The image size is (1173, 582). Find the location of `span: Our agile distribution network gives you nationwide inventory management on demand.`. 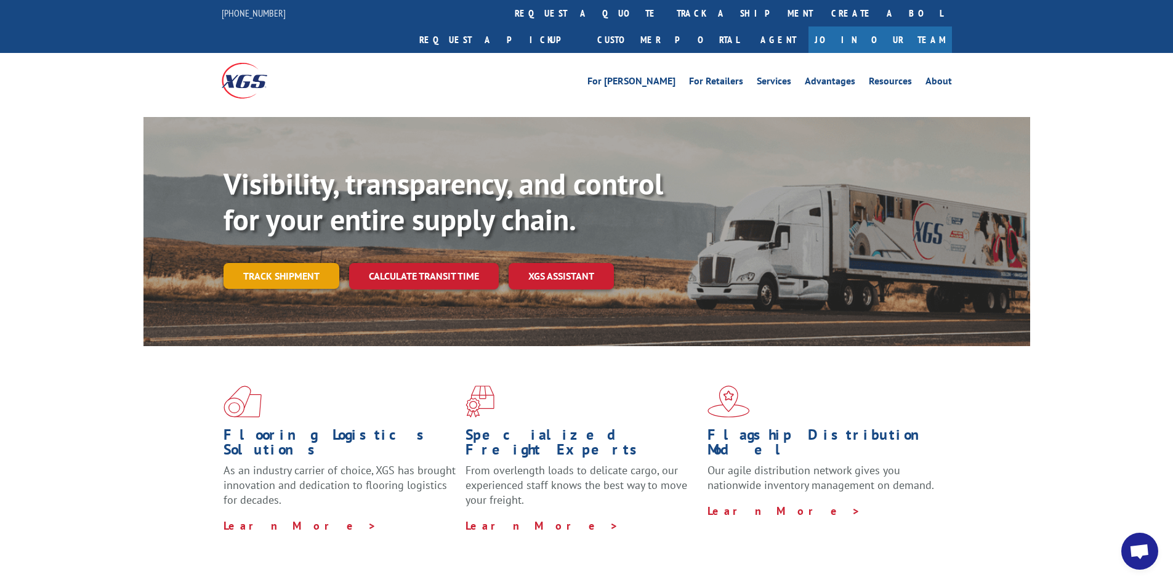

span: Our agile distribution network gives you nationwide inventory management on demand. is located at coordinates (821, 477).